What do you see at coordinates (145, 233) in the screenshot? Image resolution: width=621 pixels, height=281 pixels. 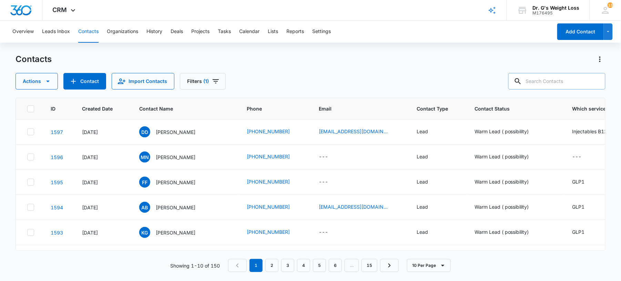 I see `span: KG` at bounding box center [145, 233].